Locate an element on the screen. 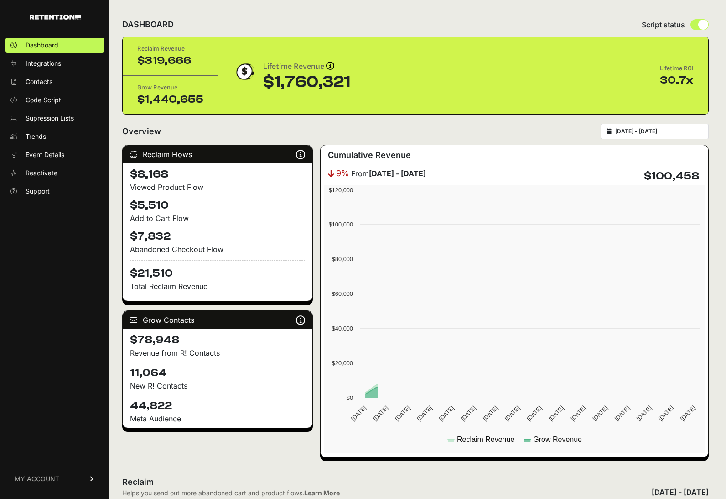 This screenshot has height=499, width=726. text: Reclaim Revenue is located at coordinates (486, 439).